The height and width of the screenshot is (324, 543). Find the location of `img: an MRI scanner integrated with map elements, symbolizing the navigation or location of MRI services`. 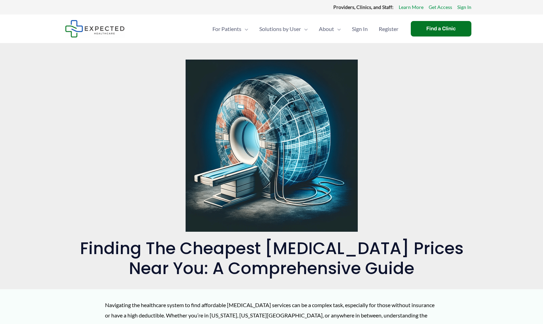

img: an MRI scanner integrated with map elements, symbolizing the navigation or location of MRI services is located at coordinates (272, 146).